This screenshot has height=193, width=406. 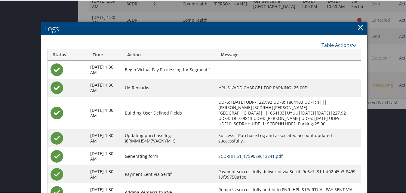 What do you see at coordinates (168, 112) in the screenshot?
I see `td: Building User Defined Fields` at bounding box center [168, 112].